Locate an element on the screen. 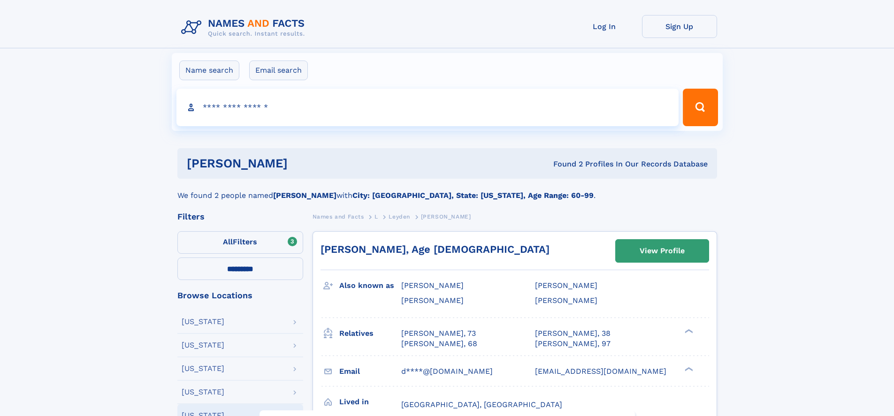  div: View Profile is located at coordinates (662, 251).